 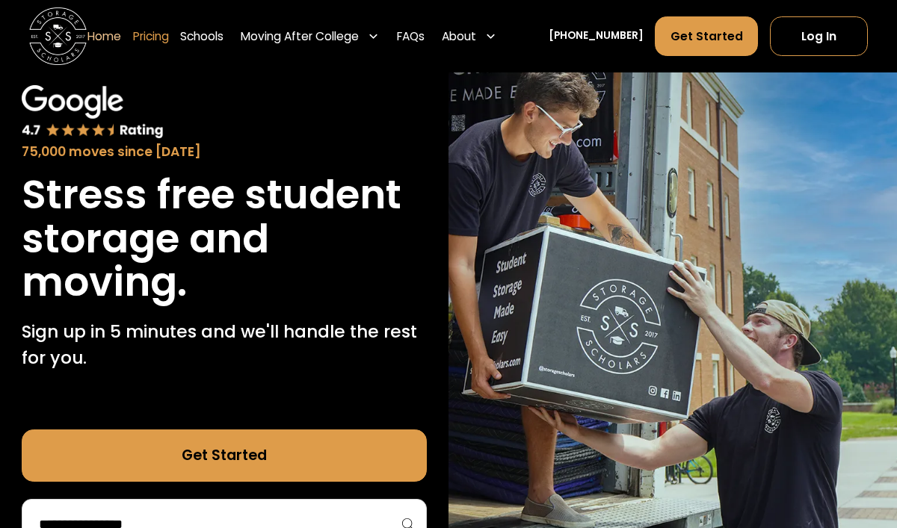 What do you see at coordinates (224, 239) in the screenshot?
I see `h1: Stress free student storage and moving.` at bounding box center [224, 239].